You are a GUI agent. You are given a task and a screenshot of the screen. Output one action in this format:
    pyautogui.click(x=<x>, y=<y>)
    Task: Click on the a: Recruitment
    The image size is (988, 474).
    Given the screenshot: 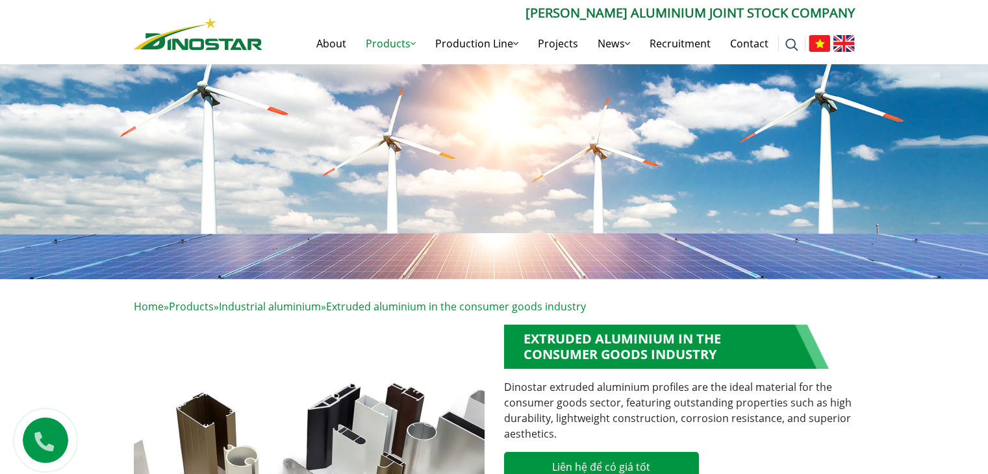 What is the action you would take?
    pyautogui.click(x=680, y=44)
    